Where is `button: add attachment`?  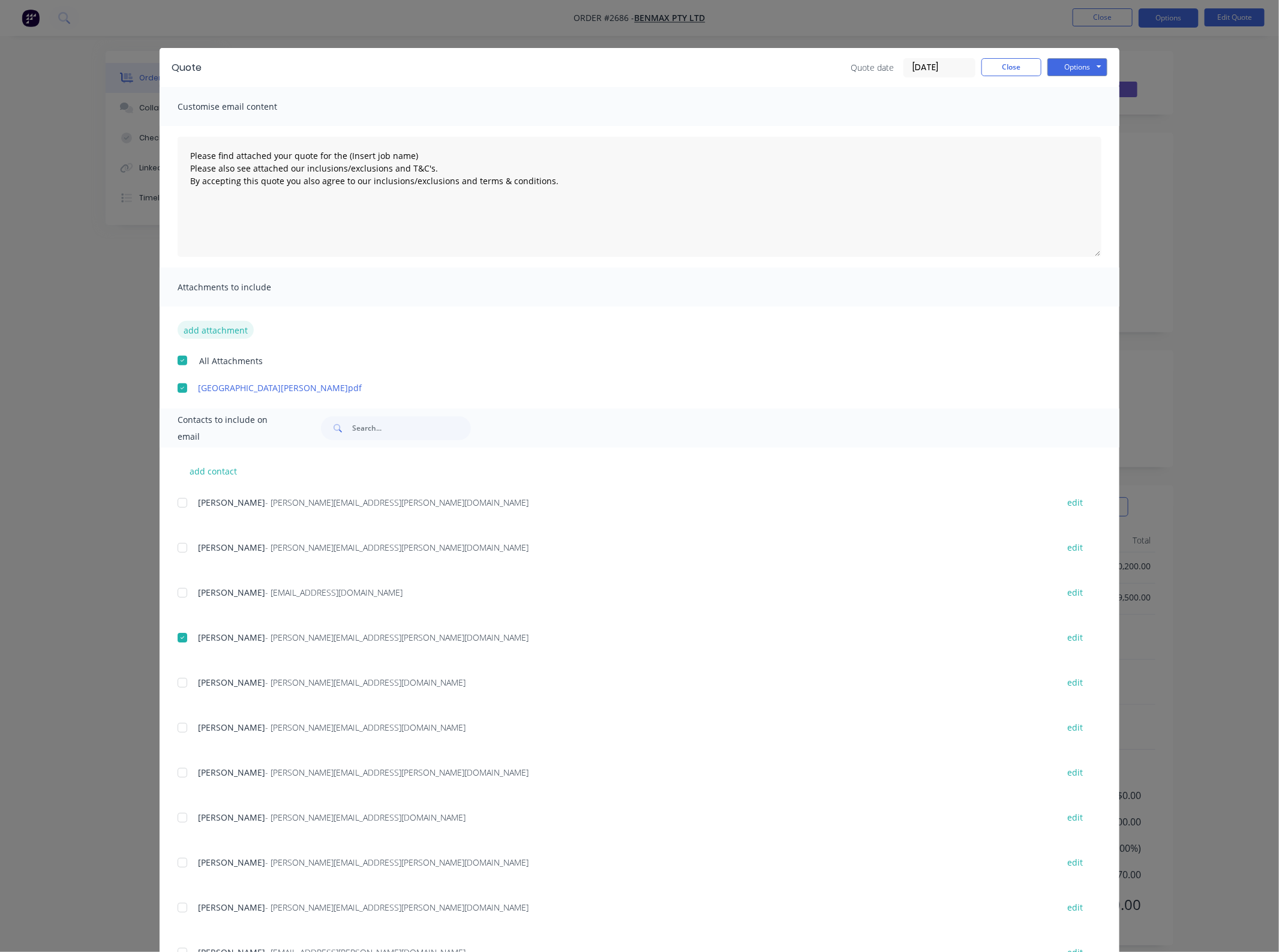
button: add attachment is located at coordinates (215, 330).